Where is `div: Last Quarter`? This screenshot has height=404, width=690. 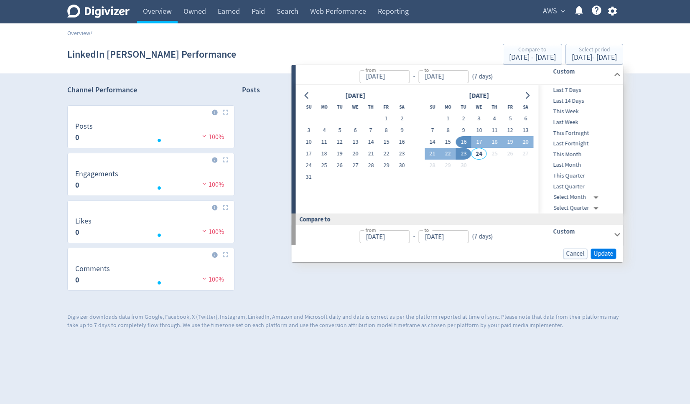 div: Last Quarter is located at coordinates (580, 187).